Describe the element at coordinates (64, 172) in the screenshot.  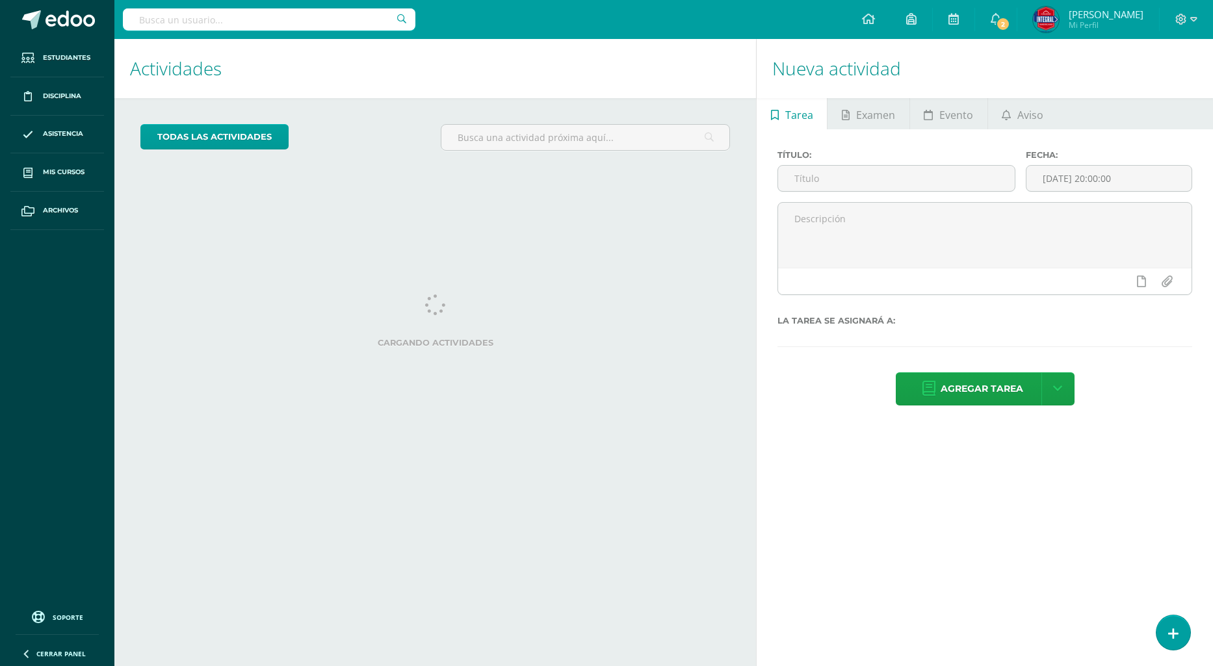
I see `span: Mis cursos` at that location.